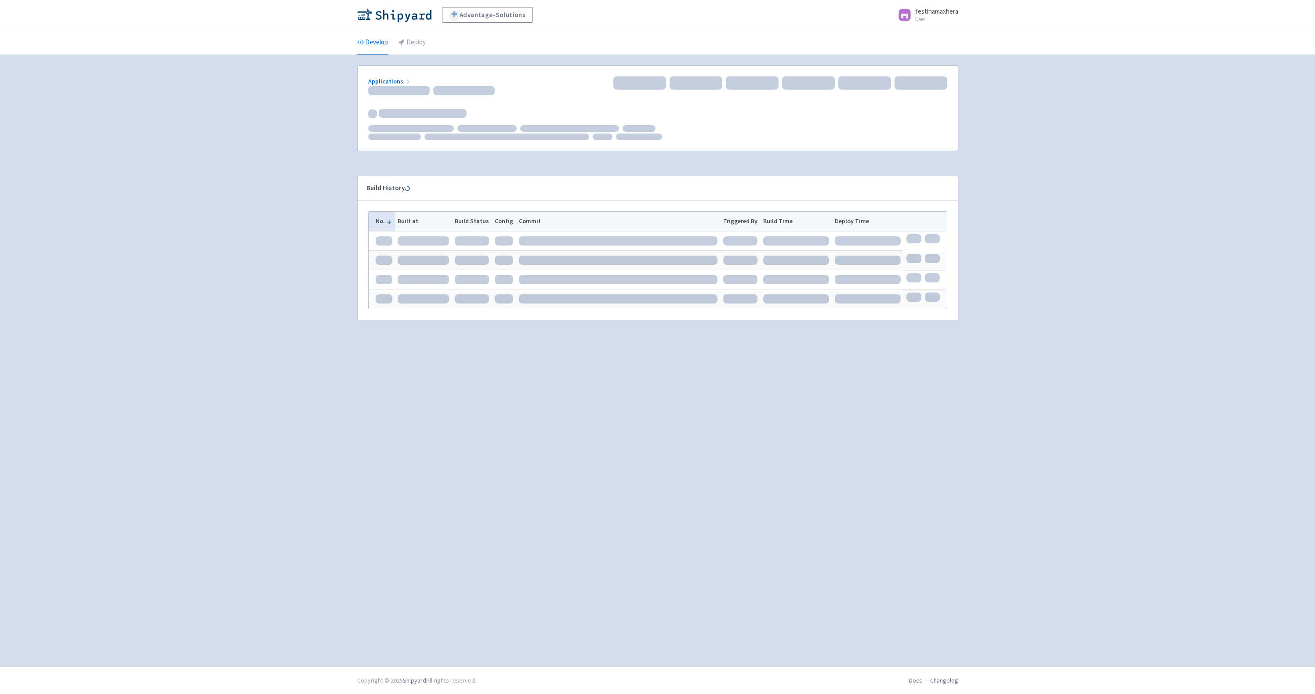 The height and width of the screenshot is (694, 1315). What do you see at coordinates (618, 222) in the screenshot?
I see `th: Commit` at bounding box center [618, 222].